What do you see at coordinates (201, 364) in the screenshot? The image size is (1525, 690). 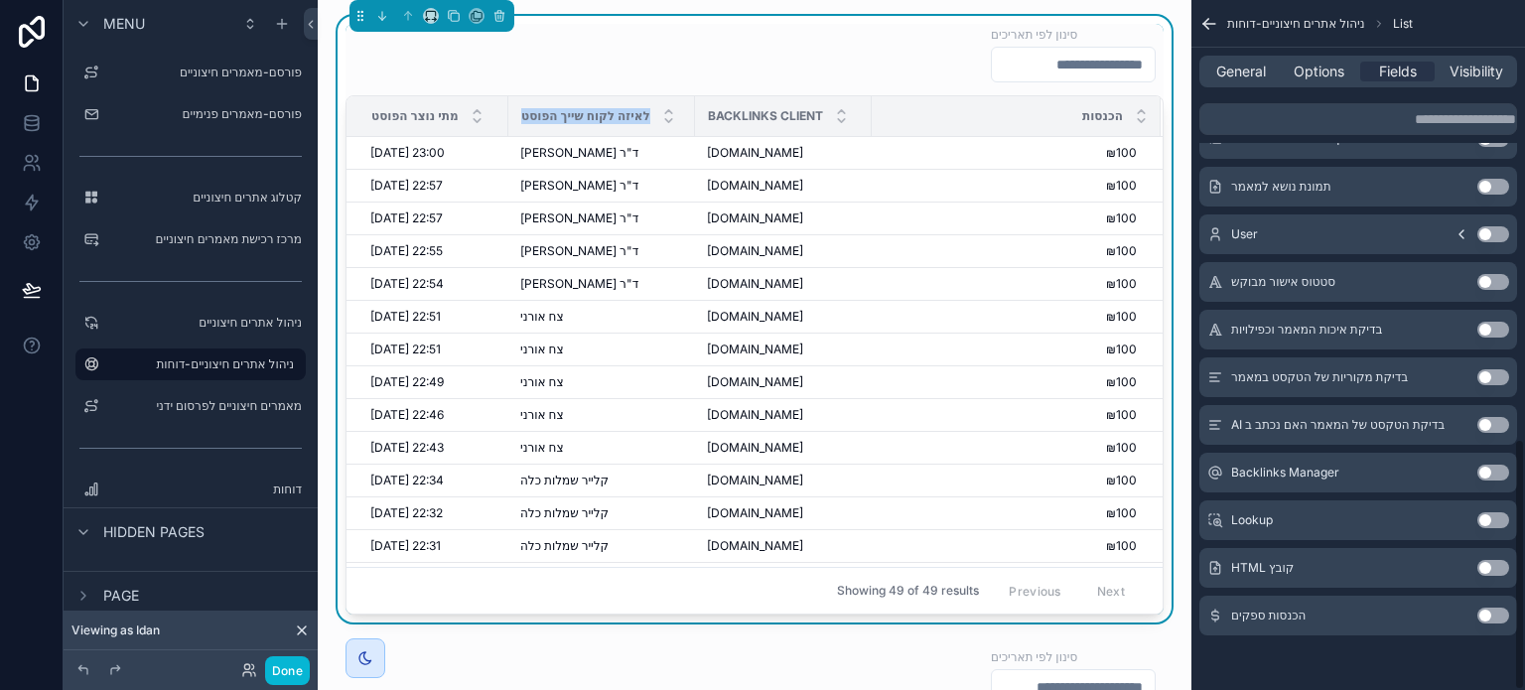 I see `label: ניהול אתרים חיצוניים-דוחות` at bounding box center [201, 364].